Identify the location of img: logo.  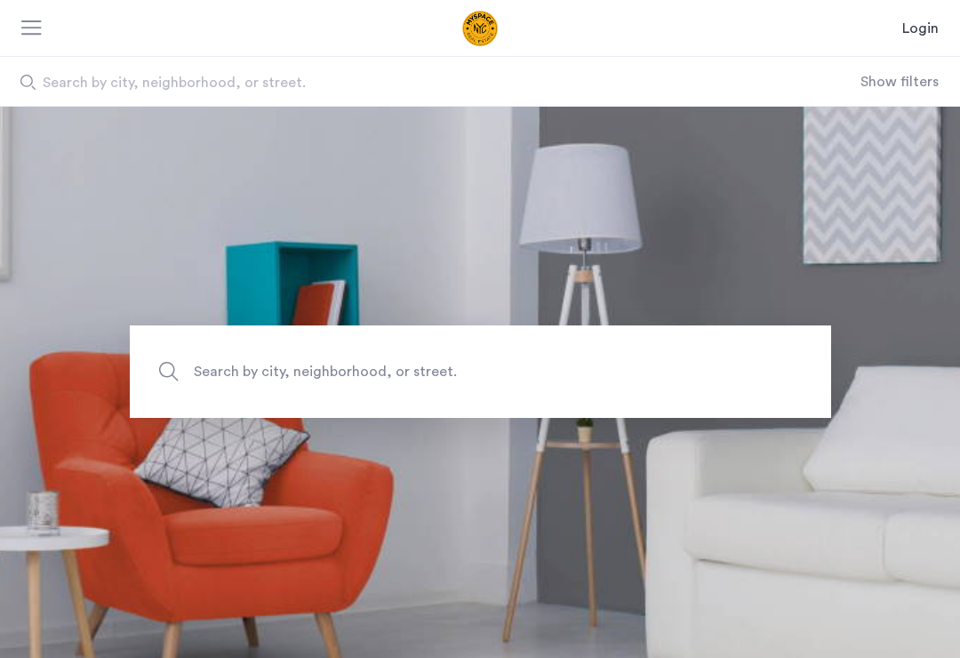
(480, 28).